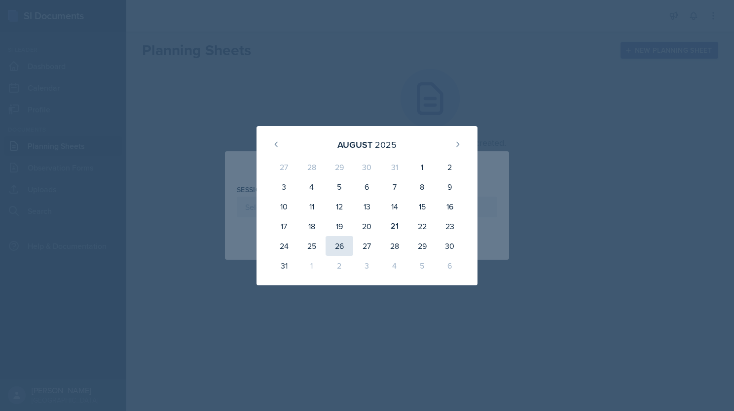 This screenshot has height=411, width=734. Describe the element at coordinates (339, 207) in the screenshot. I see `div: 12` at that location.